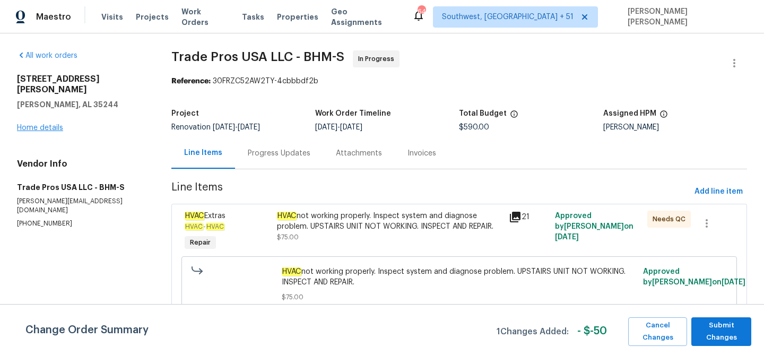 The height and width of the screenshot is (355, 764). Describe the element at coordinates (422, 153) in the screenshot. I see `div: Invoices` at that location.